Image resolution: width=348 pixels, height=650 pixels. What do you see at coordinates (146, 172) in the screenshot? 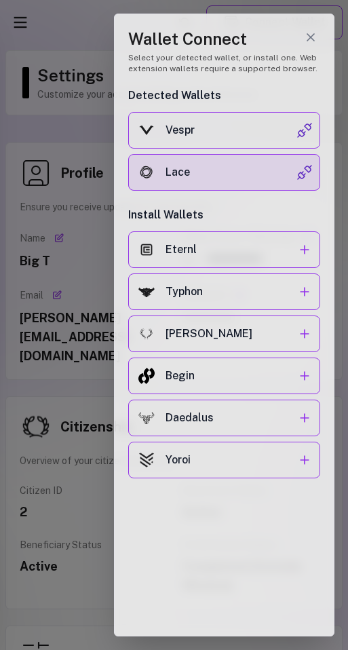
I see `img: Lace` at bounding box center [146, 172].